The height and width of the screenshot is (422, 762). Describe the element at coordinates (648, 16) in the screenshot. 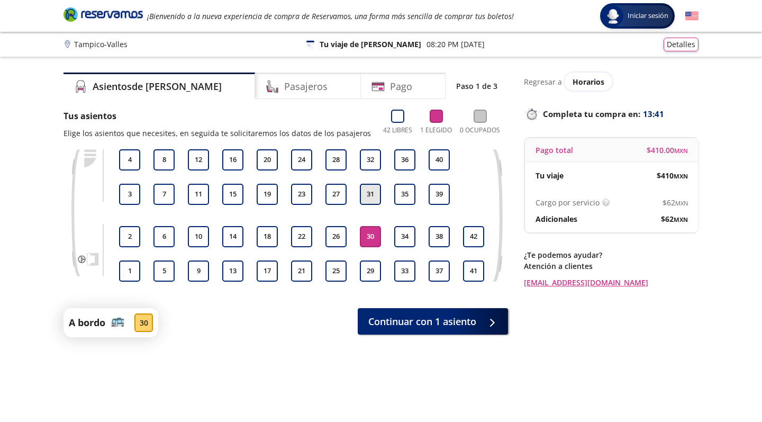

I see `span: Iniciar sesión` at that location.